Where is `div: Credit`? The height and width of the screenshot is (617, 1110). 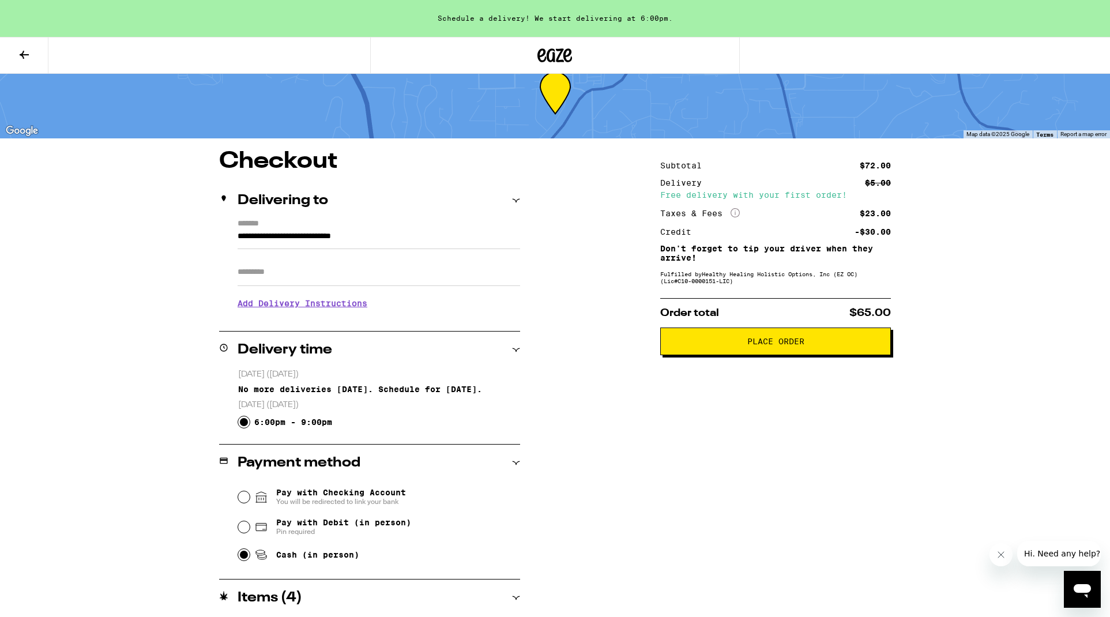 div: Credit is located at coordinates (680, 232).